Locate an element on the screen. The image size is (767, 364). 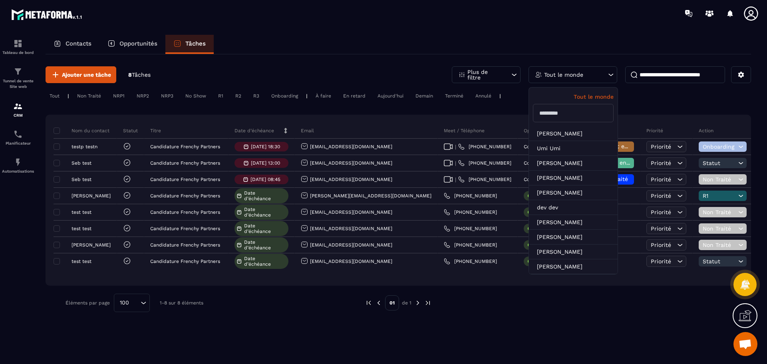
img: automations is located at coordinates (18, 162).